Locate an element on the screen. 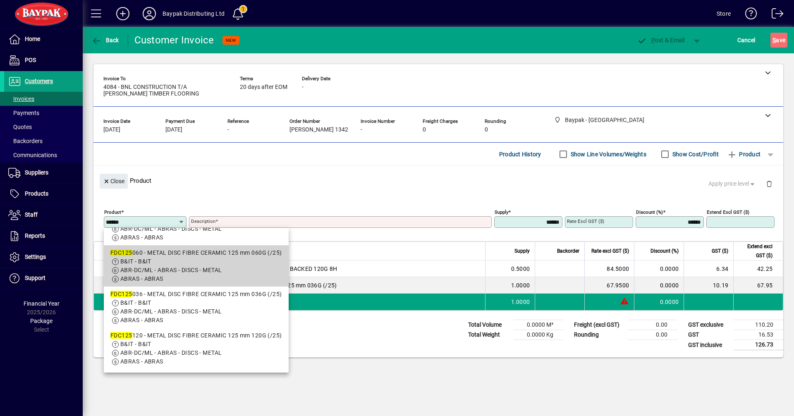  label: Show Line Volumes/Weights is located at coordinates (607, 154).